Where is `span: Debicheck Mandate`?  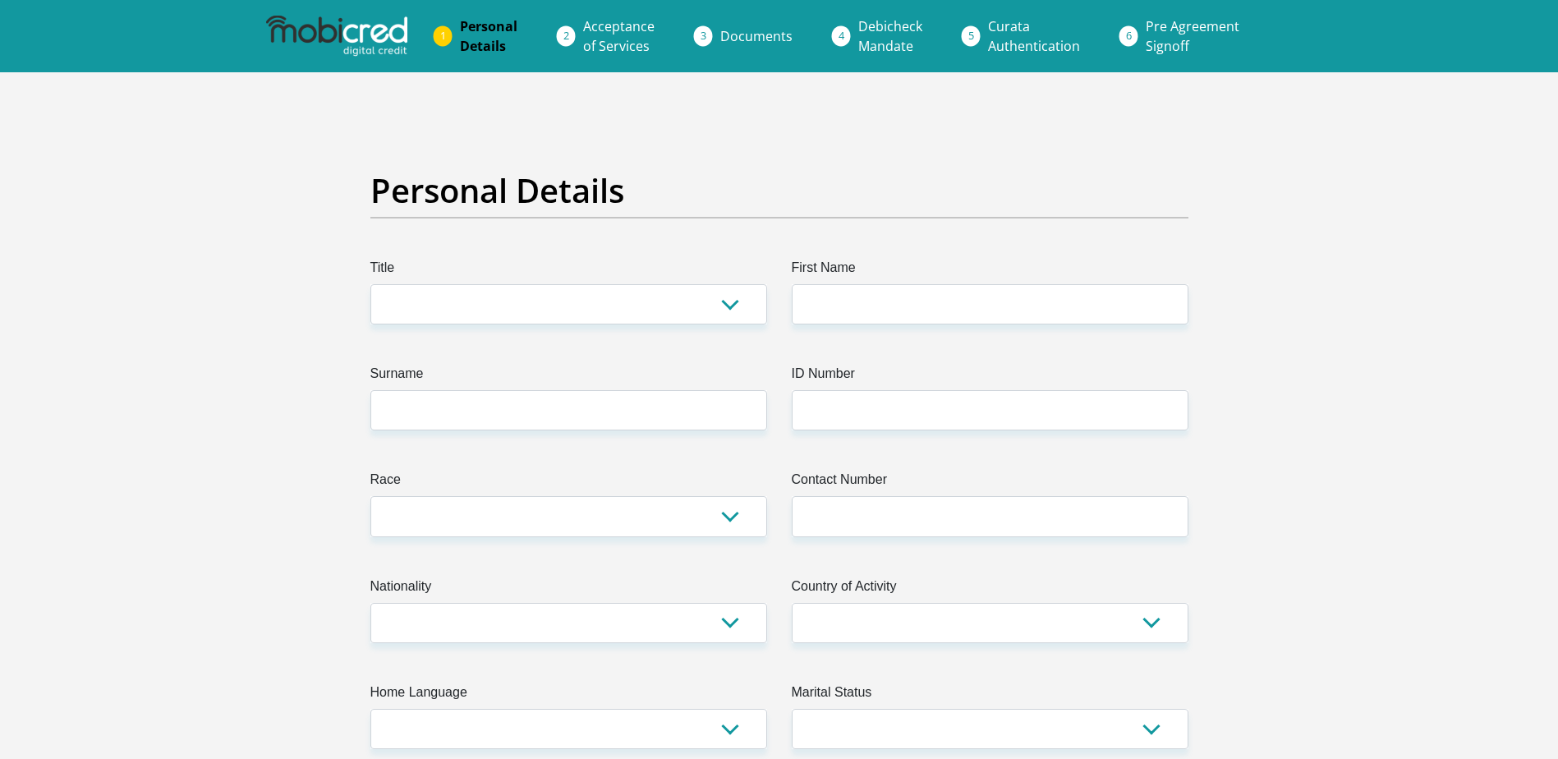 span: Debicheck Mandate is located at coordinates (890, 36).